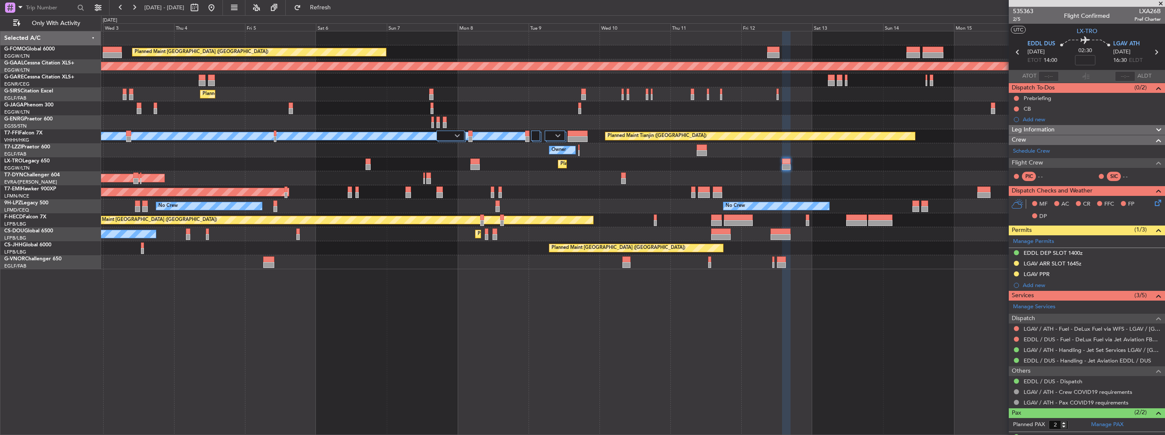  I want to click on a: G-SIRSCitation Excel, so click(28, 91).